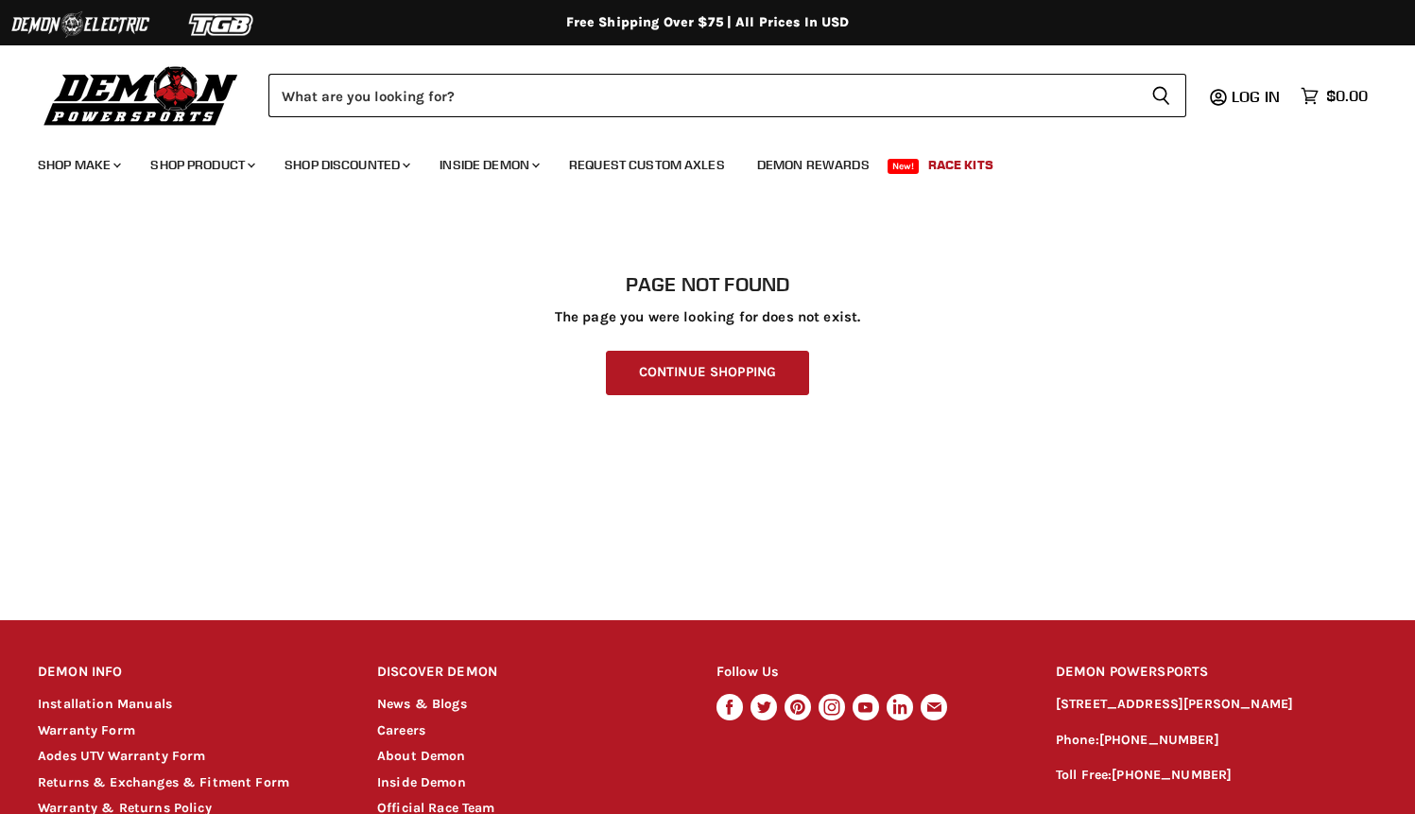  Describe the element at coordinates (904, 166) in the screenshot. I see `span: New!` at that location.